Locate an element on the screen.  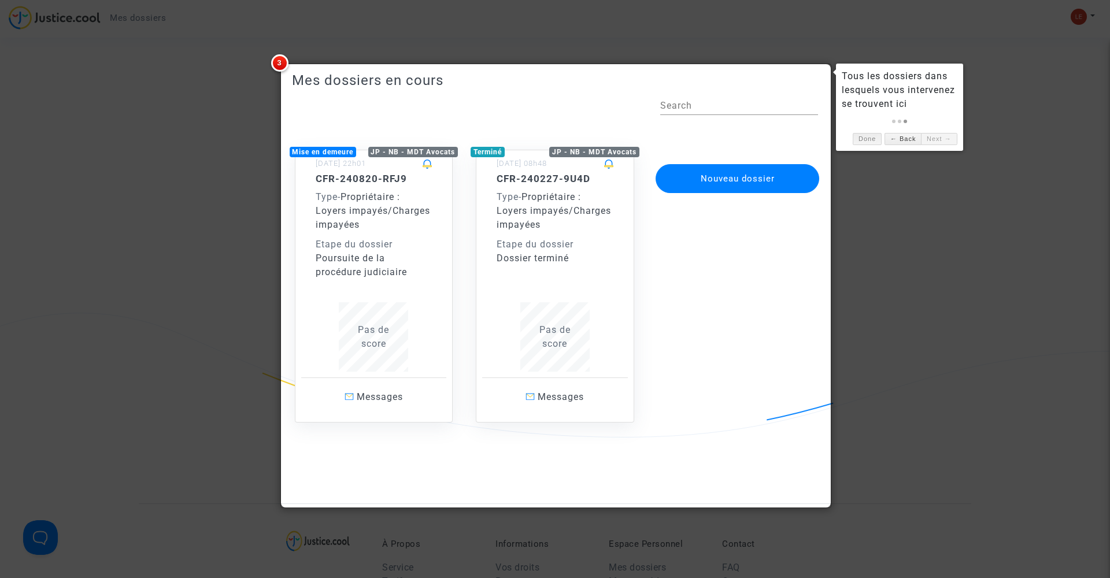
button: Nouveau dossier is located at coordinates (738, 179).